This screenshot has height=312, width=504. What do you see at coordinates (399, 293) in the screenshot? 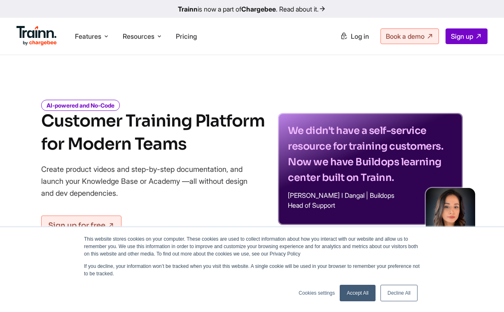
I see `a: Decline All` at bounding box center [399, 293].